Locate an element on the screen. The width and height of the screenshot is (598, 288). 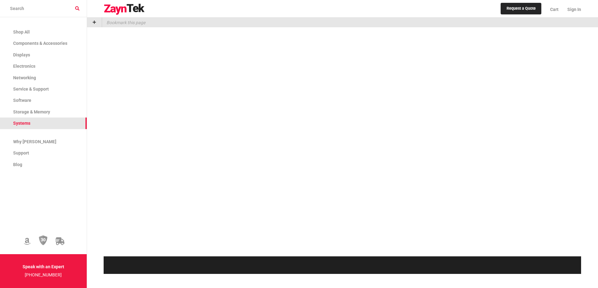
span: Support is located at coordinates (21, 153).